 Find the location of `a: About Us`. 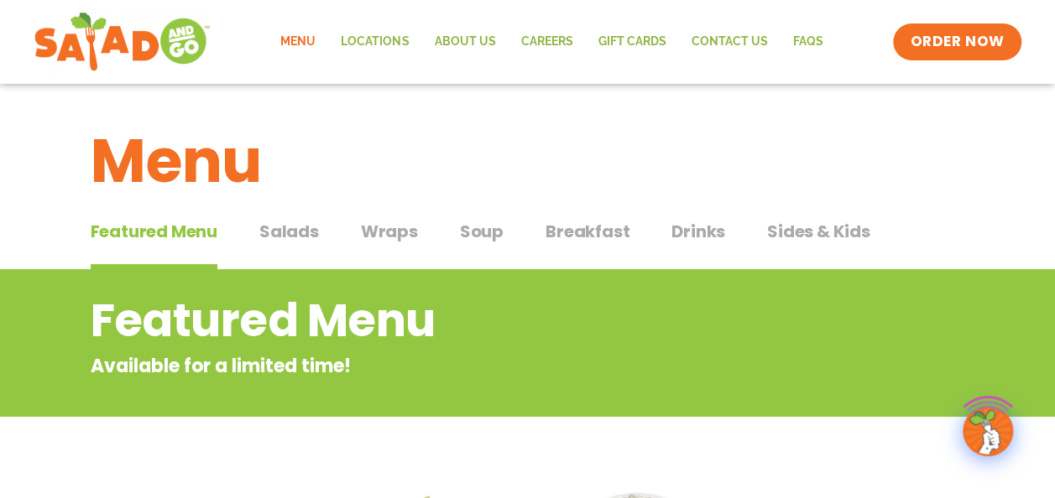

a: About Us is located at coordinates (464, 42).